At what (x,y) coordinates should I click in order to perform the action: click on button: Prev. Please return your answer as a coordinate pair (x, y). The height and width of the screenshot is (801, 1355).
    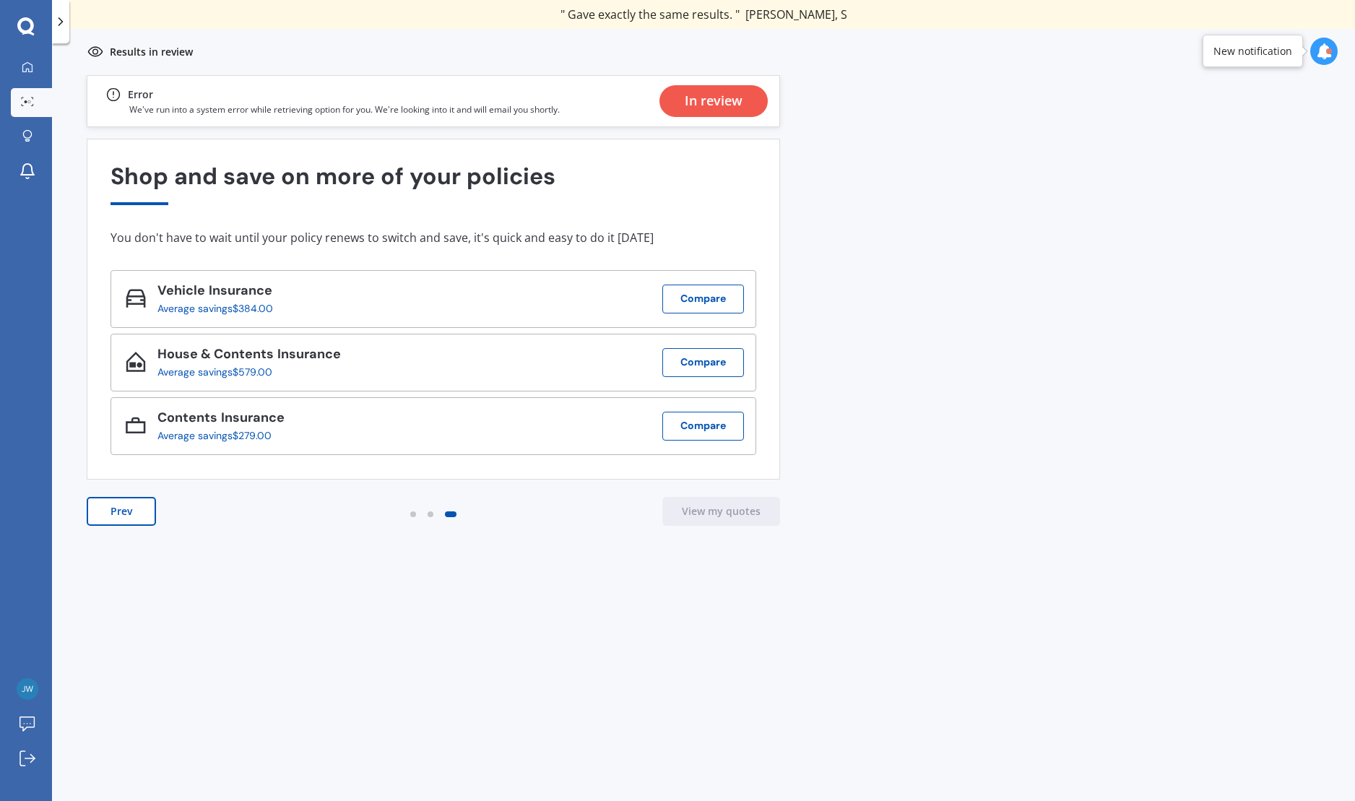
    Looking at the image, I should click on (121, 511).